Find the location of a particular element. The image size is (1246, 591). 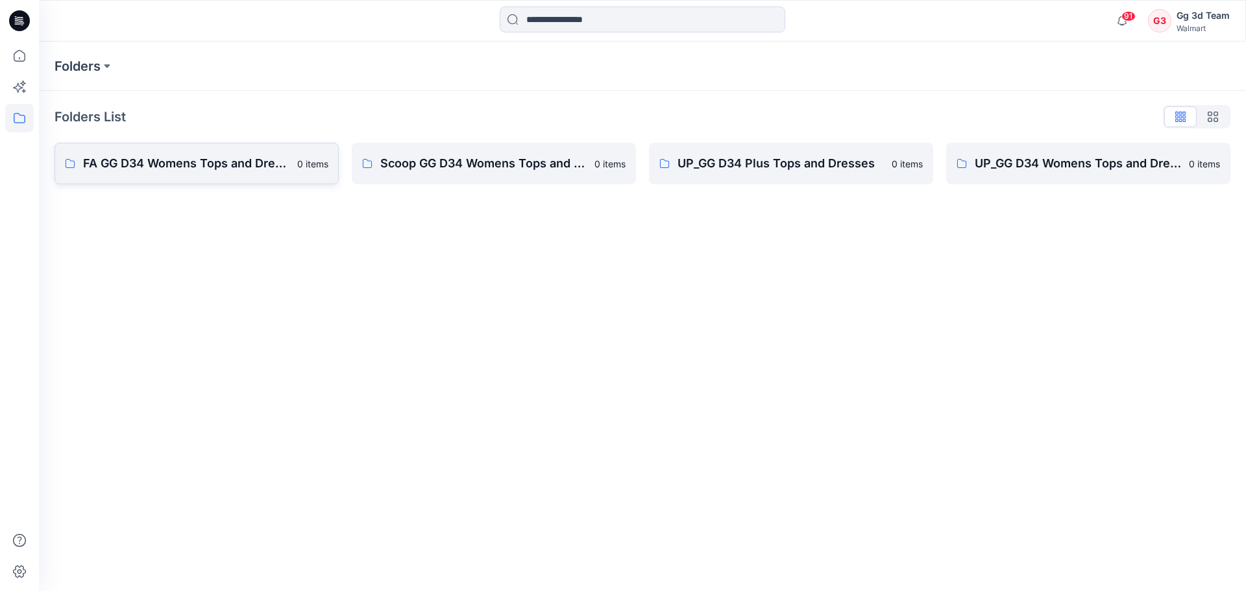

p: UP_GG D34 Womens Tops and Dresses is located at coordinates (1078, 164).